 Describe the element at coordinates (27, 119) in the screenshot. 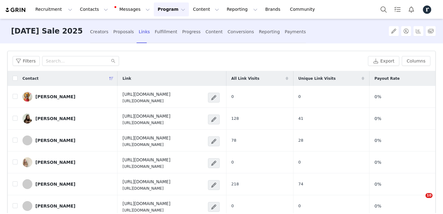

I see `img: 60a0aa24-6063-4113-b236-8efe951fc1df.jpg` at that location.